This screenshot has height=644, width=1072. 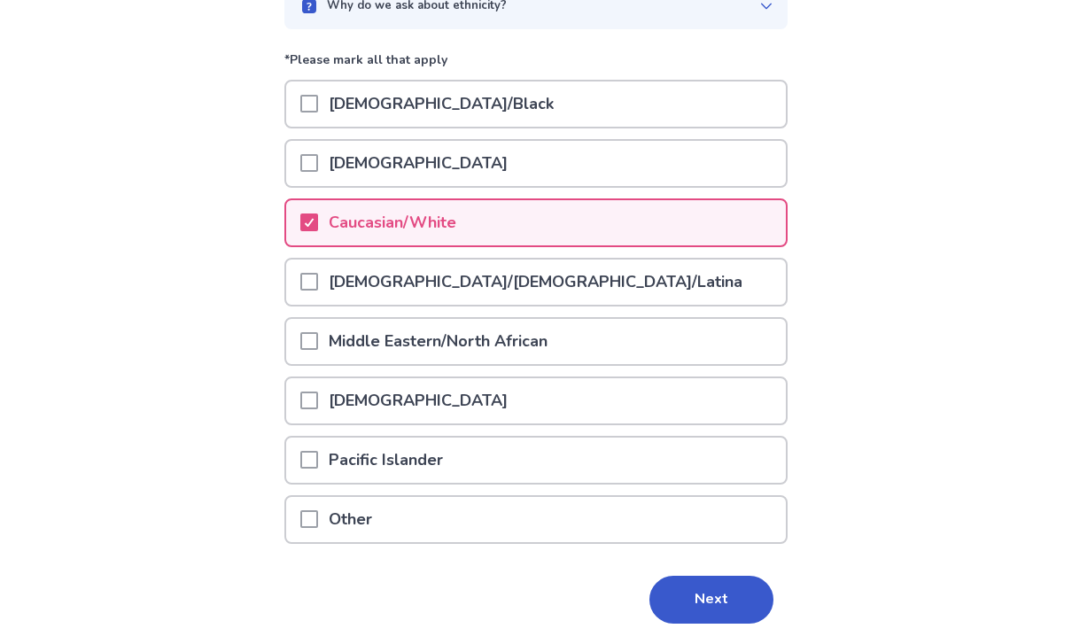 What do you see at coordinates (536, 65) in the screenshot?
I see `p: *Please mark all that apply` at bounding box center [536, 65].